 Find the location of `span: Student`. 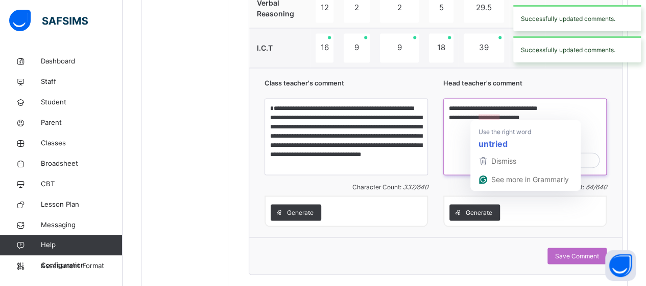

span: Student is located at coordinates (82, 102).